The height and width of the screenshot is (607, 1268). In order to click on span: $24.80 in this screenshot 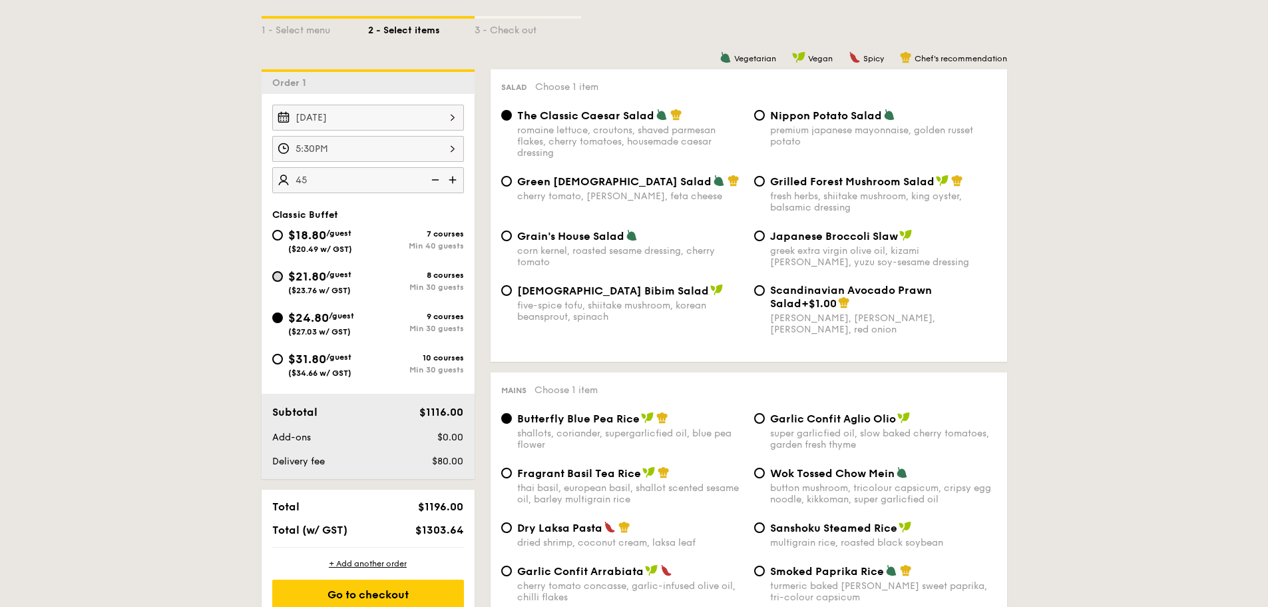, I will do `click(308, 318)`.